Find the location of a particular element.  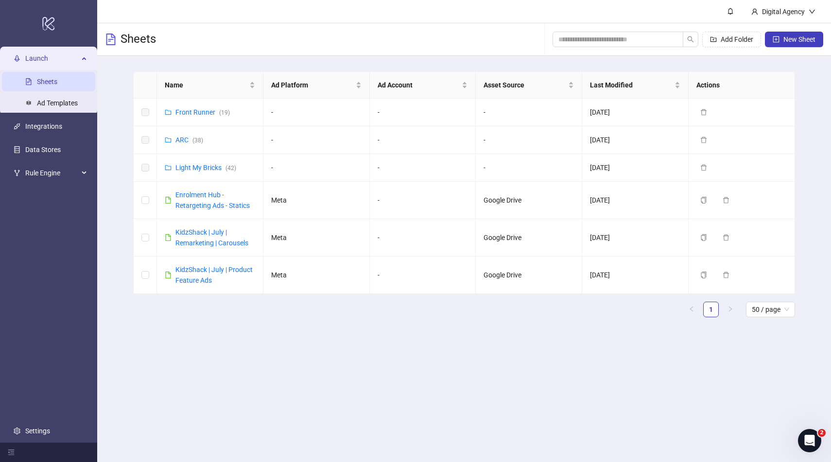

span: folder-add is located at coordinates (714, 39).